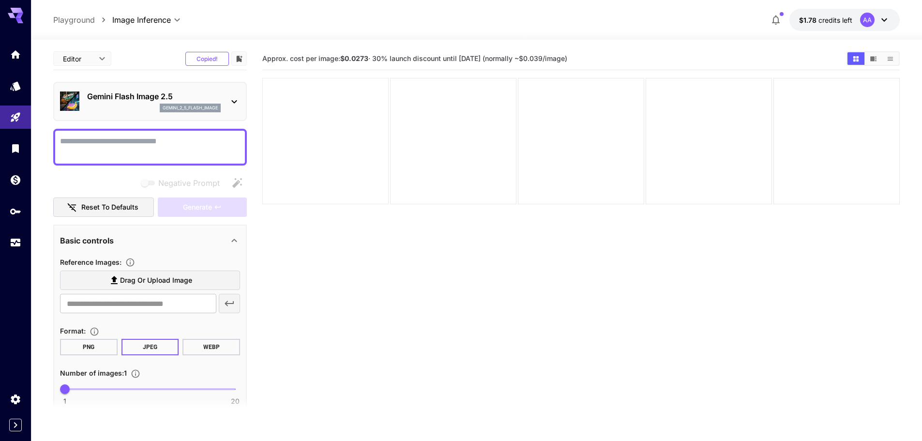 Image resolution: width=922 pixels, height=441 pixels. Describe the element at coordinates (78, 59) in the screenshot. I see `span: Editor` at that location.